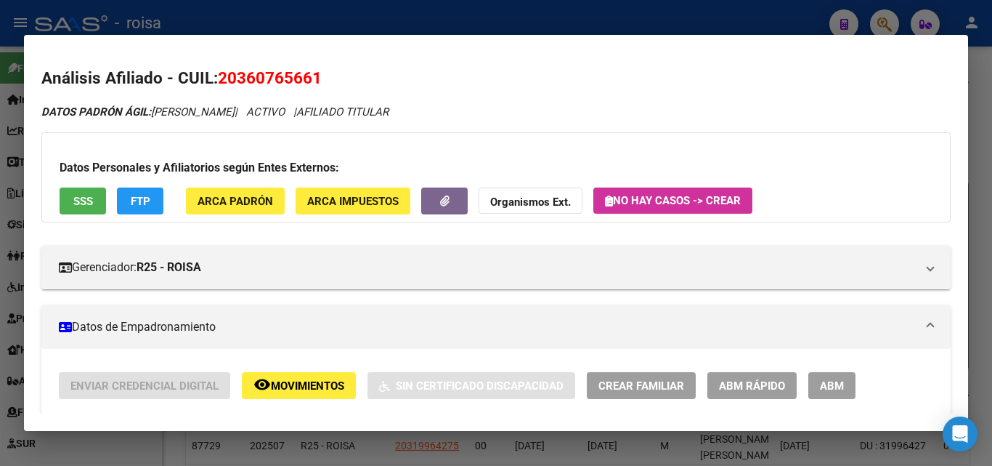  Describe the element at coordinates (673, 201) in the screenshot. I see `button: No hay casos -> Crear` at that location.